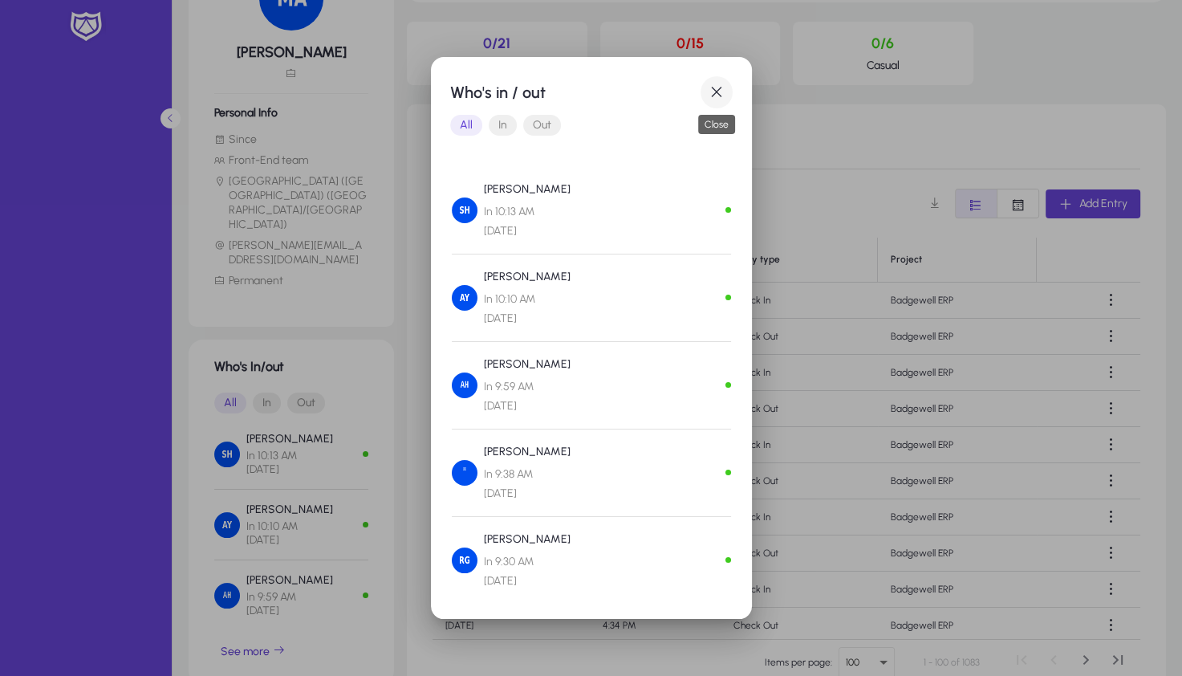 This screenshot has width=1182, height=676. Describe the element at coordinates (465, 385) in the screenshot. I see `img: Aleaa Hassan` at that location.